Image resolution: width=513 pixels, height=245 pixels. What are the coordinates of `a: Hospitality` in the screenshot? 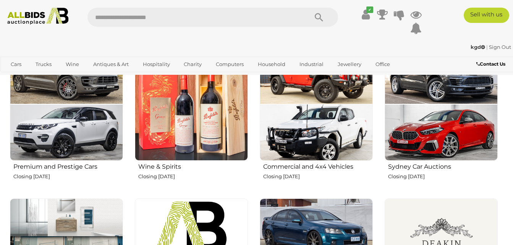 It's located at (156, 64).